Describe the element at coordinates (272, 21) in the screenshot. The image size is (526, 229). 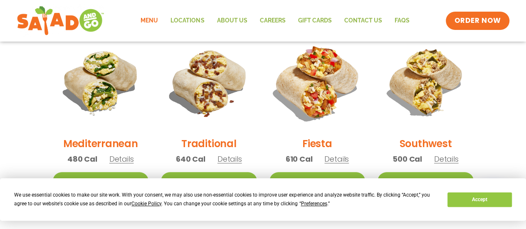
I see `a: Careers` at that location.